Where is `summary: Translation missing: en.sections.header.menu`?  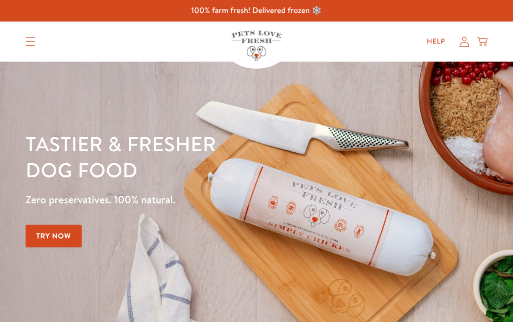 summary: Translation missing: en.sections.header.menu is located at coordinates (31, 42).